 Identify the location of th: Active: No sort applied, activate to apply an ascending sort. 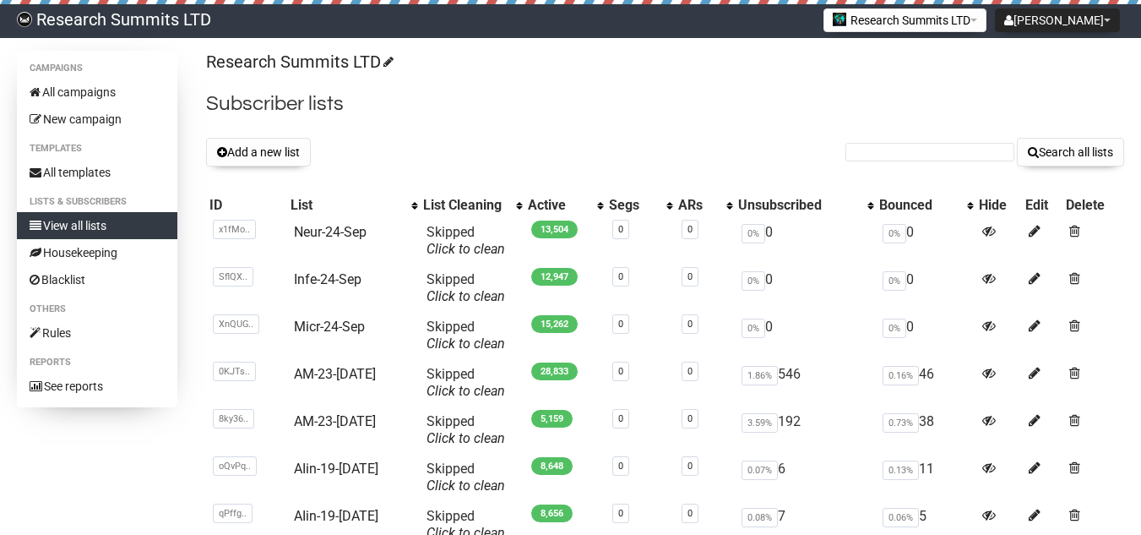
(565, 205).